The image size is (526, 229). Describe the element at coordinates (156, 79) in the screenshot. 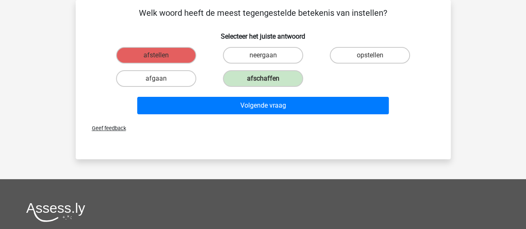

I see `label: afgaan` at that location.